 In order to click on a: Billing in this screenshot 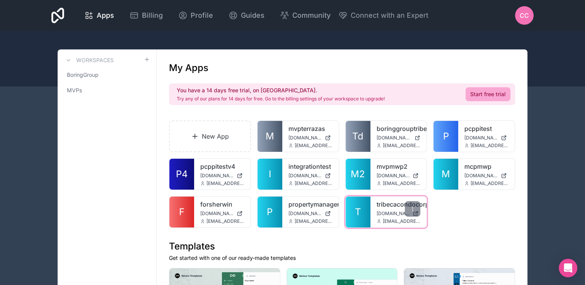, I will do `click(146, 15)`.